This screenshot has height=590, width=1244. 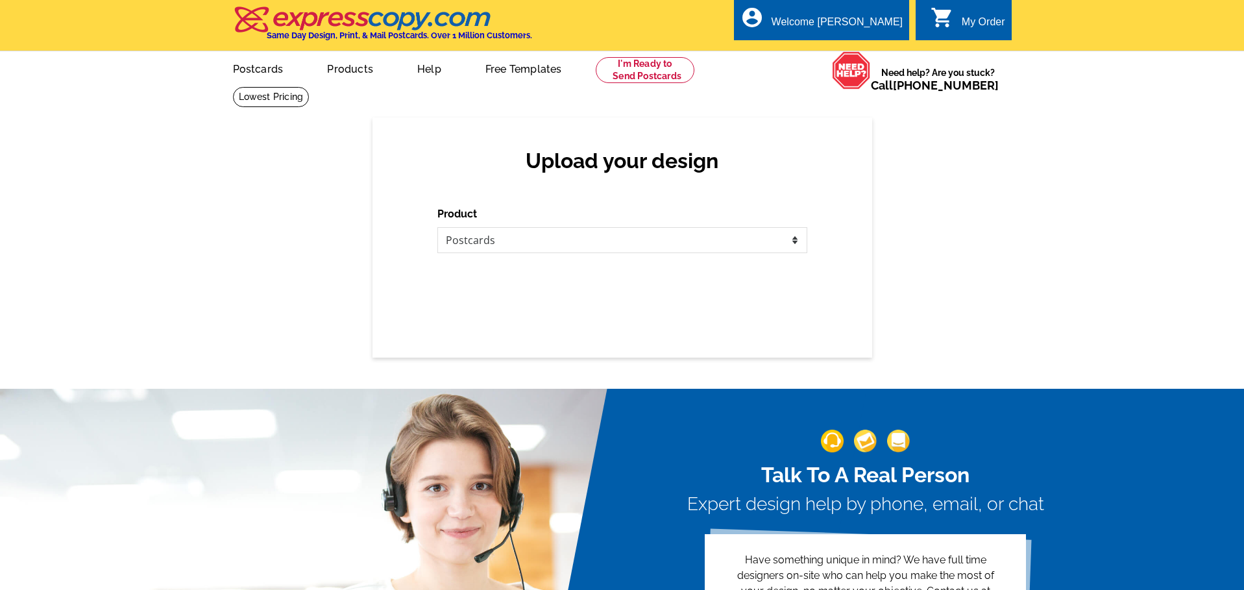 What do you see at coordinates (943, 18) in the screenshot?
I see `i: shopping_cart` at bounding box center [943, 18].